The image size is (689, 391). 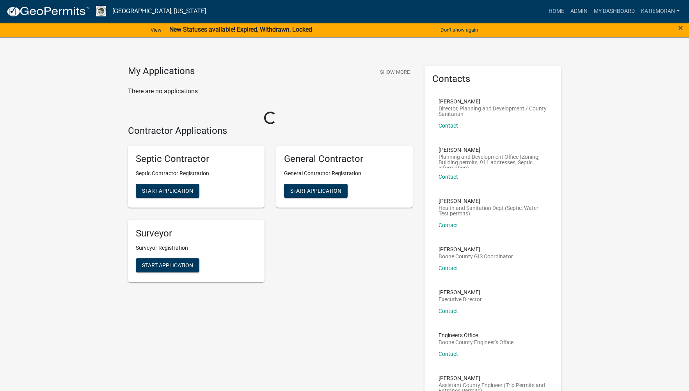 What do you see at coordinates (196, 159) in the screenshot?
I see `h5: Septic Contractor` at bounding box center [196, 159].